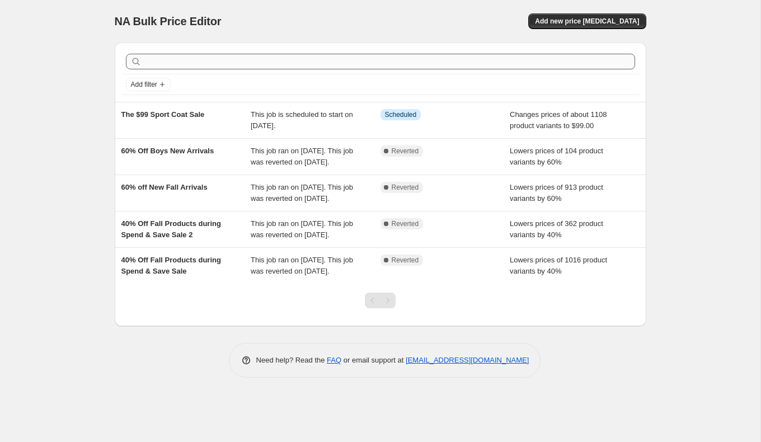 This screenshot has width=761, height=442. I want to click on span: 40% Off Fall Products during Spend & Save Sale 2, so click(171, 229).